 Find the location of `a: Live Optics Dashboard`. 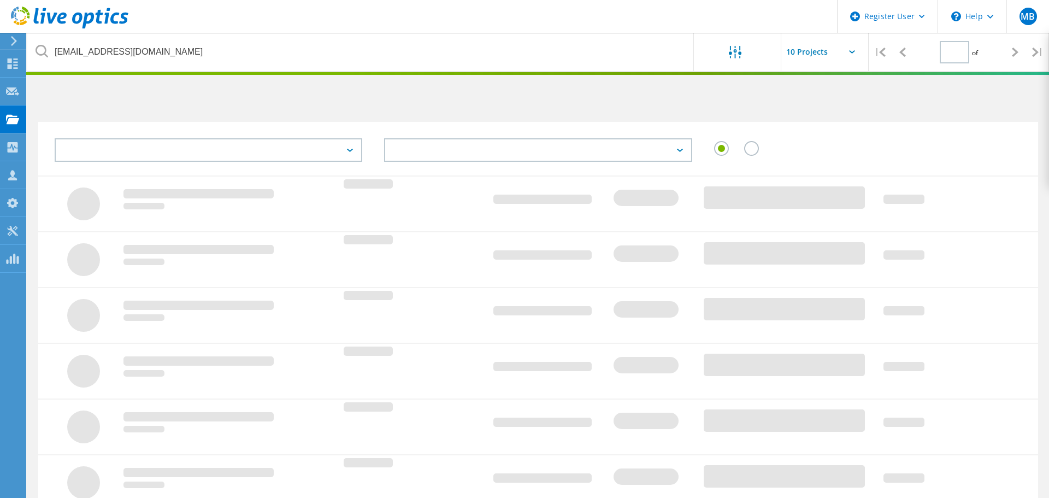

a: Live Optics Dashboard is located at coordinates (69, 27).